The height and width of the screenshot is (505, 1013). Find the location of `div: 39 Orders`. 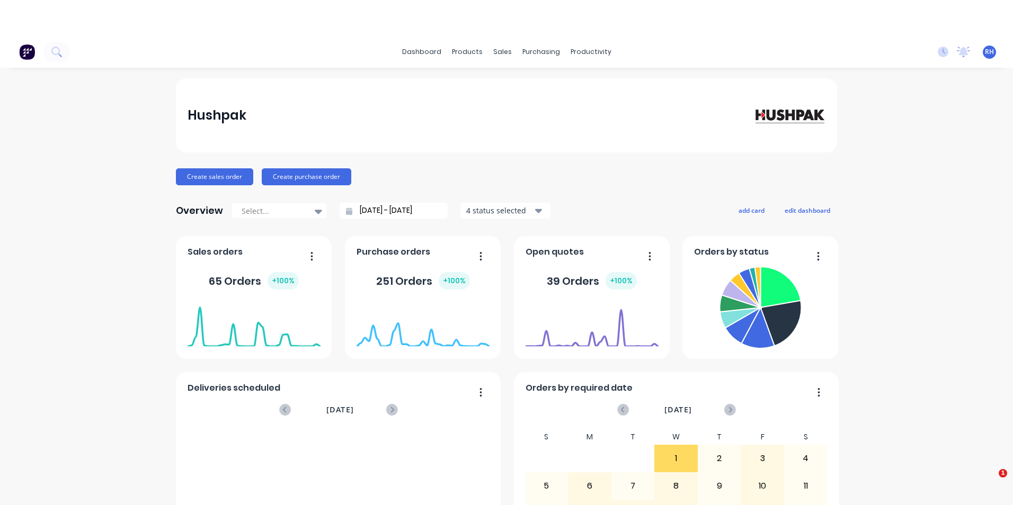

div: 39 Orders is located at coordinates (592, 281).